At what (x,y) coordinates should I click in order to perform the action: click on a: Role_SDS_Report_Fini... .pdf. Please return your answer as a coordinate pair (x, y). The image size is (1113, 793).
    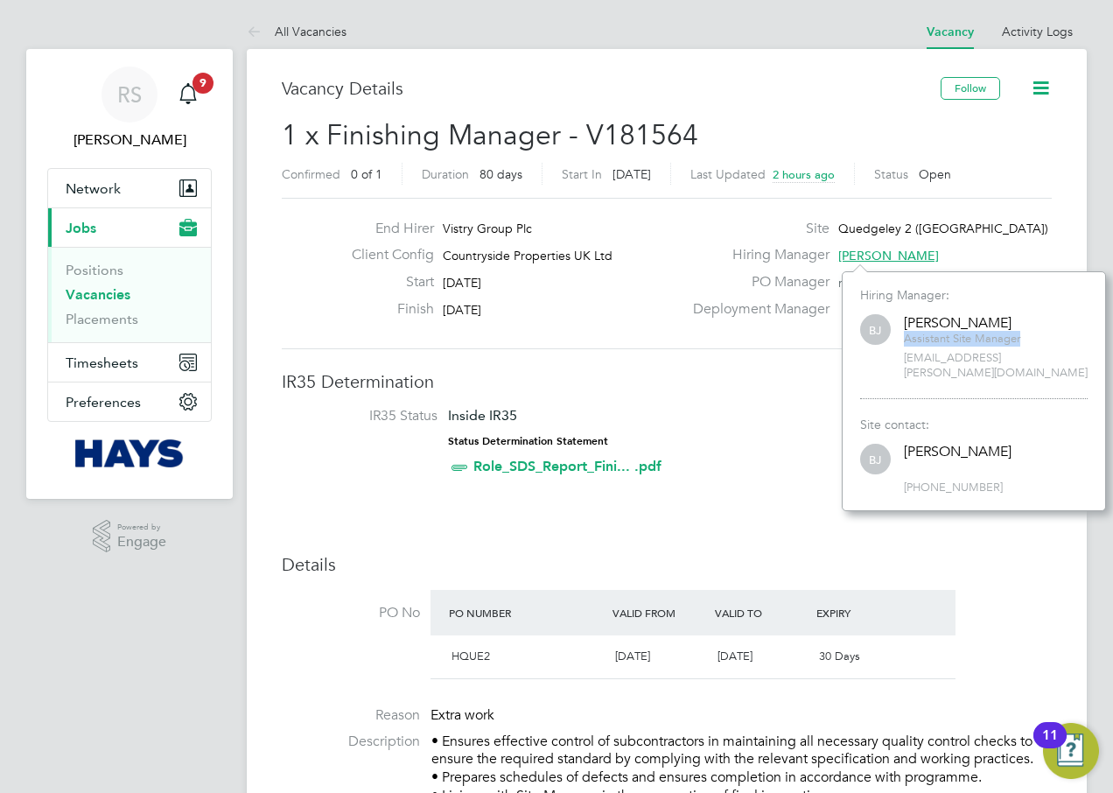
    Looking at the image, I should click on (567, 466).